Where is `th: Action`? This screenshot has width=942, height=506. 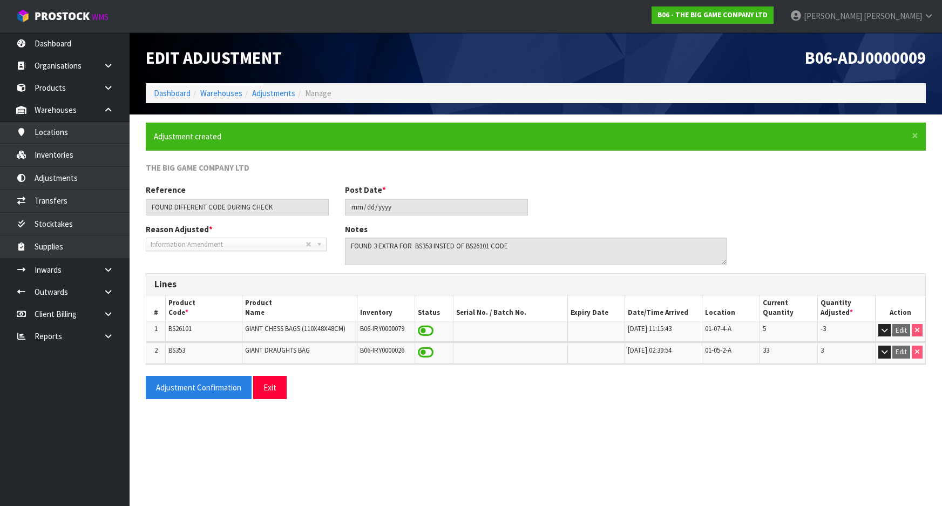
th: Action is located at coordinates (900, 308).